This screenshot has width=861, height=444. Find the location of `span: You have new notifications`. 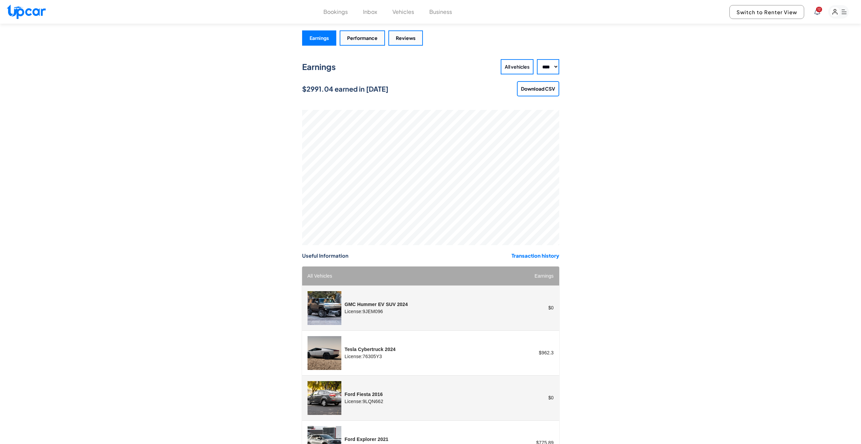

span: You have new notifications is located at coordinates (819, 9).